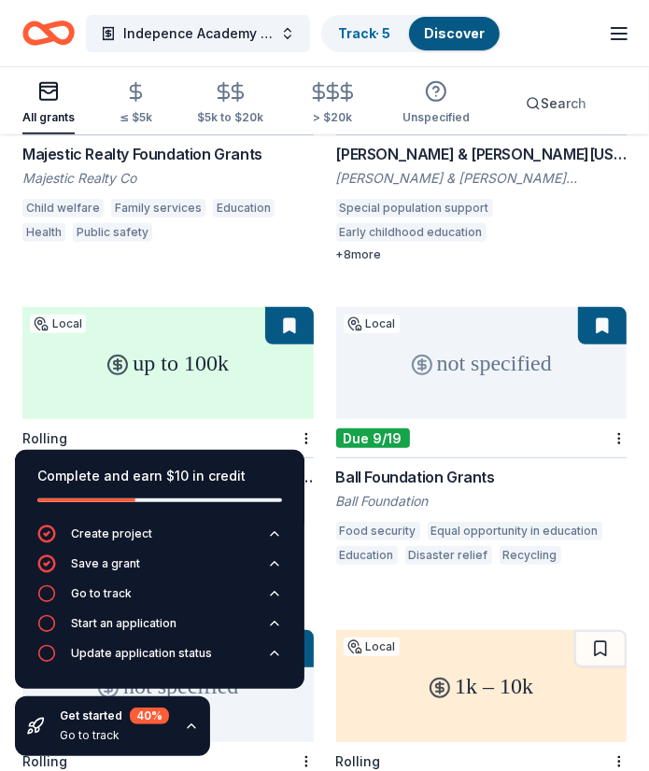 The width and height of the screenshot is (649, 771). What do you see at coordinates (198, 34) in the screenshot?
I see `span: Indepence Academy Student Incentives` at bounding box center [198, 34].